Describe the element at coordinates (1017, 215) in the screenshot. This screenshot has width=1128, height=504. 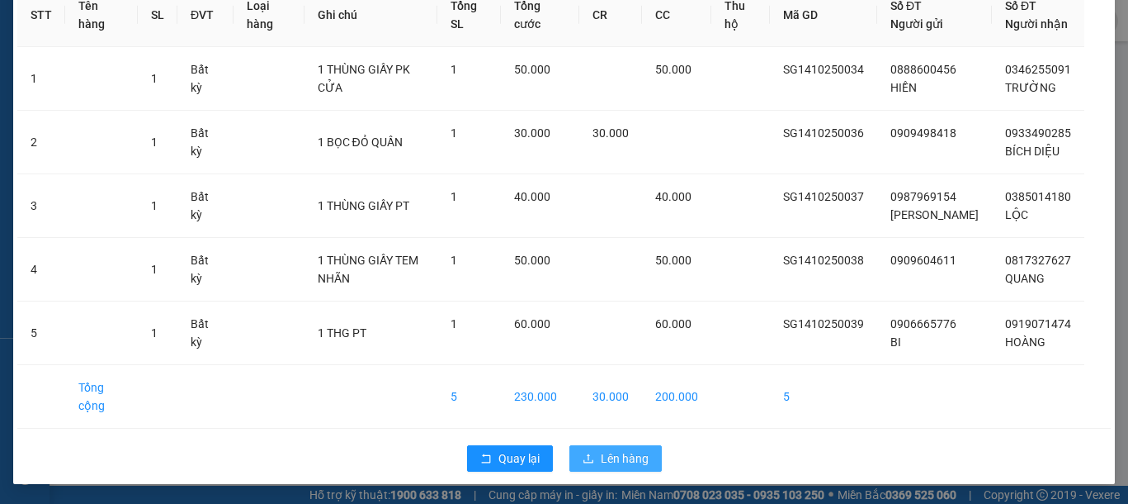
I see `span: LỘC` at that location.